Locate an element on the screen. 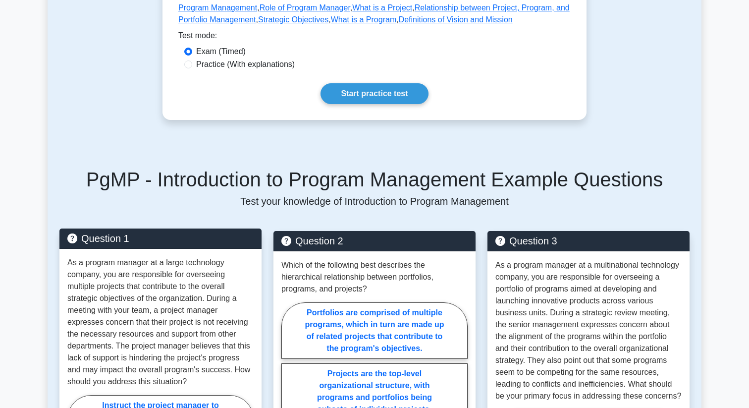 This screenshot has height=408, width=749. p: Test your knowledge of Introduction to Program Management is located at coordinates (374, 201).